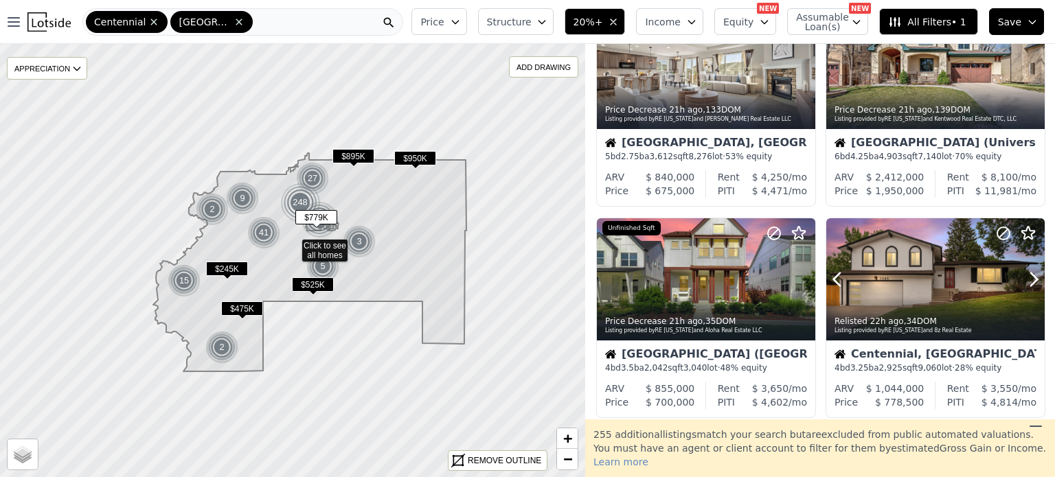  Describe the element at coordinates (895, 177) in the screenshot. I see `span: $ 2,412,000` at that location.